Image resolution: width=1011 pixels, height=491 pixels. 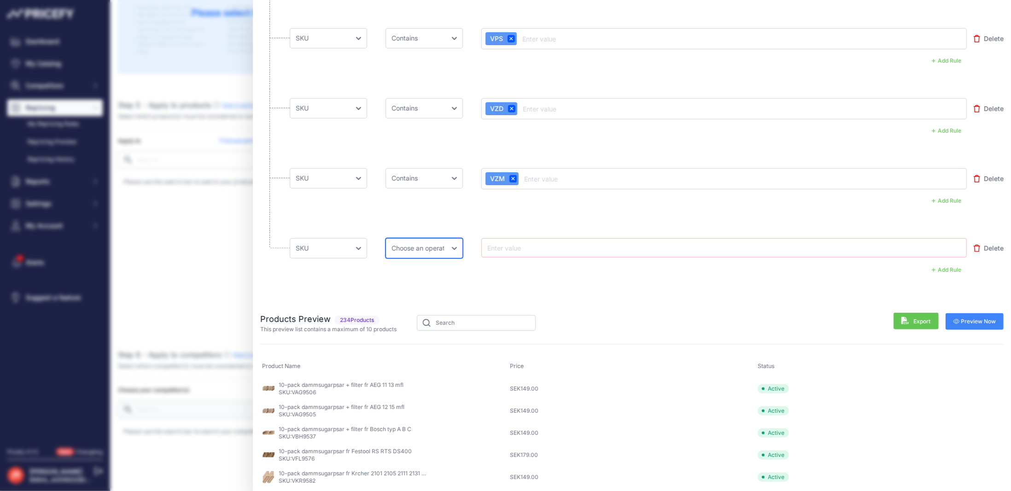 I want to click on button: Export, so click(x=916, y=321).